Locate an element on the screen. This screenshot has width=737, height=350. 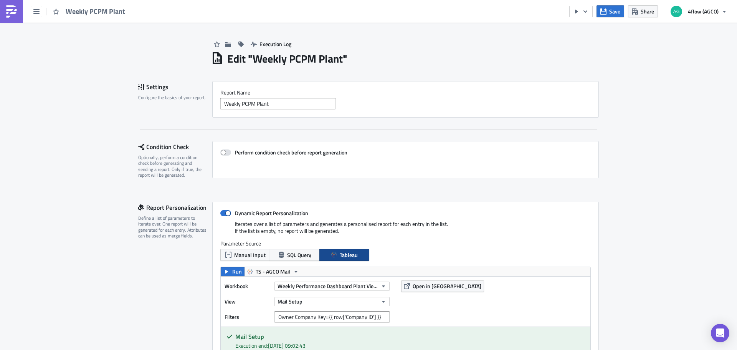
div: Optionally, perform a condition check before generating and sending a report. Only if true, the r... is located at coordinates (173, 166).